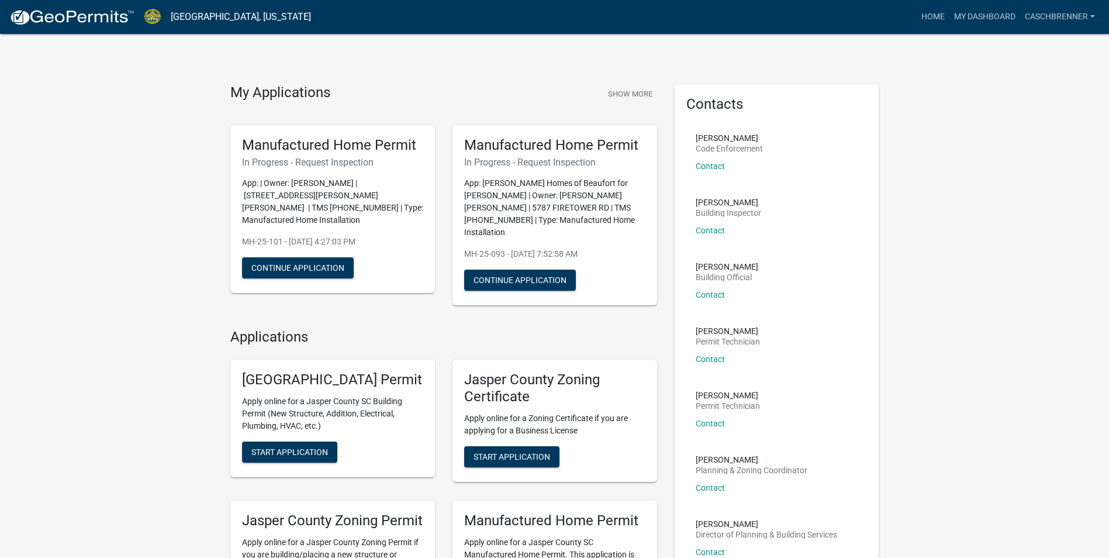  What do you see at coordinates (727, 277) in the screenshot?
I see `p: Building Official` at bounding box center [727, 277].